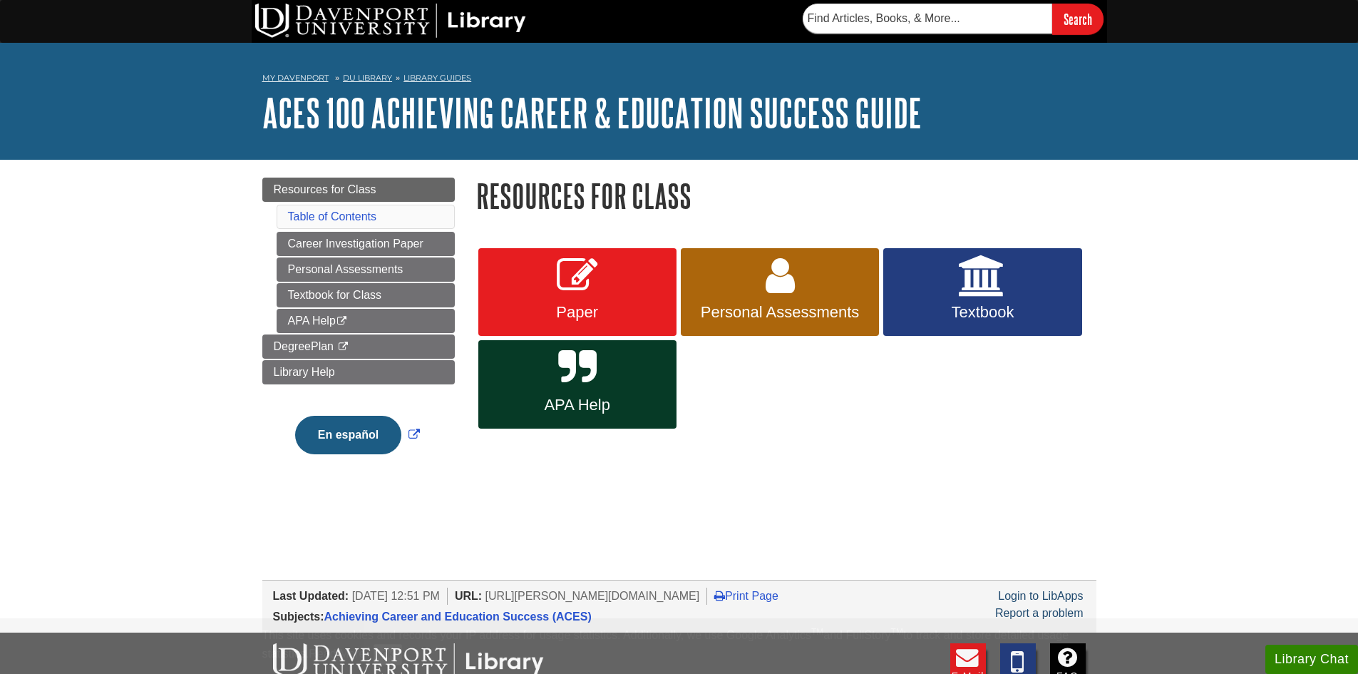  Describe the element at coordinates (359, 328) in the screenshot. I see `div: Guide Page Menu` at that location.